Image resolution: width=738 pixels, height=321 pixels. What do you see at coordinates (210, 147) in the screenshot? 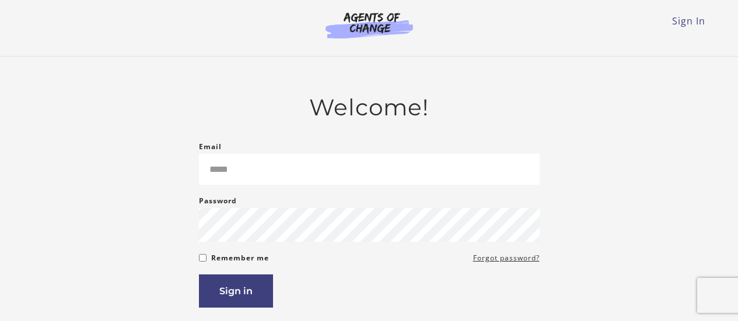
I see `label: Email` at bounding box center [210, 147].